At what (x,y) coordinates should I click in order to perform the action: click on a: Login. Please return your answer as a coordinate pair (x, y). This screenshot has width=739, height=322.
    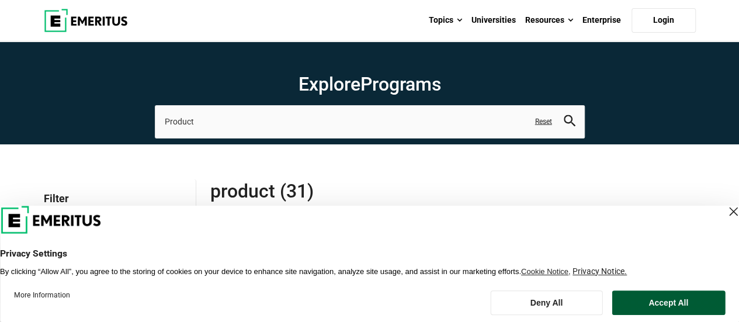
    Looking at the image, I should click on (663, 20).